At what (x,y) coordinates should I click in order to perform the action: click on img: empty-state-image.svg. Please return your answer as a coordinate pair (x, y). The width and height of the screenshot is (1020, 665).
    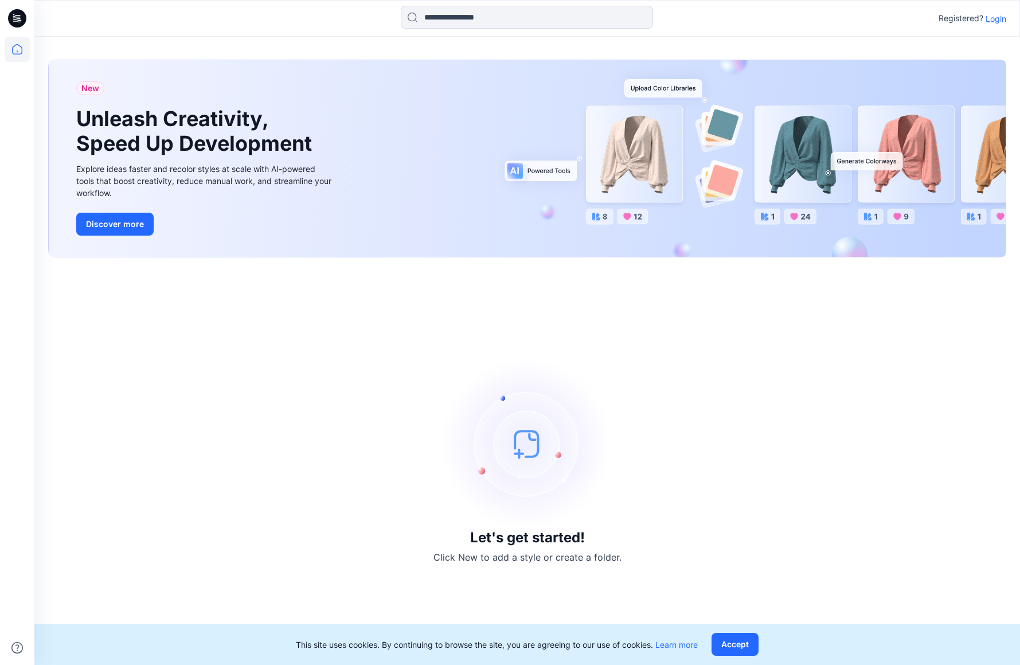
    Looking at the image, I should click on (527, 444).